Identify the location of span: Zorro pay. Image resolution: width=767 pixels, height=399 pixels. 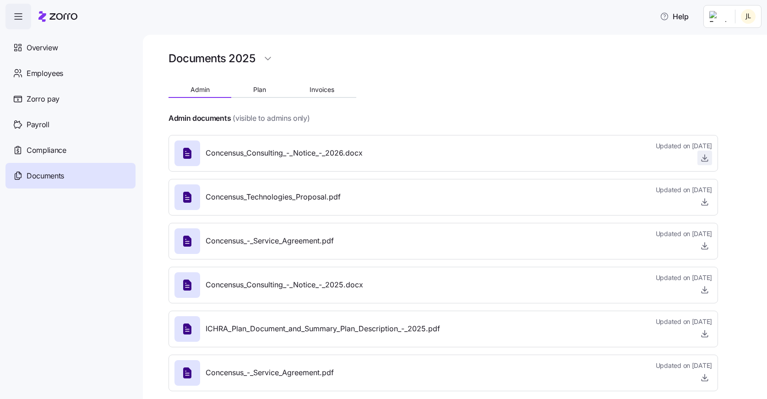
(43, 99).